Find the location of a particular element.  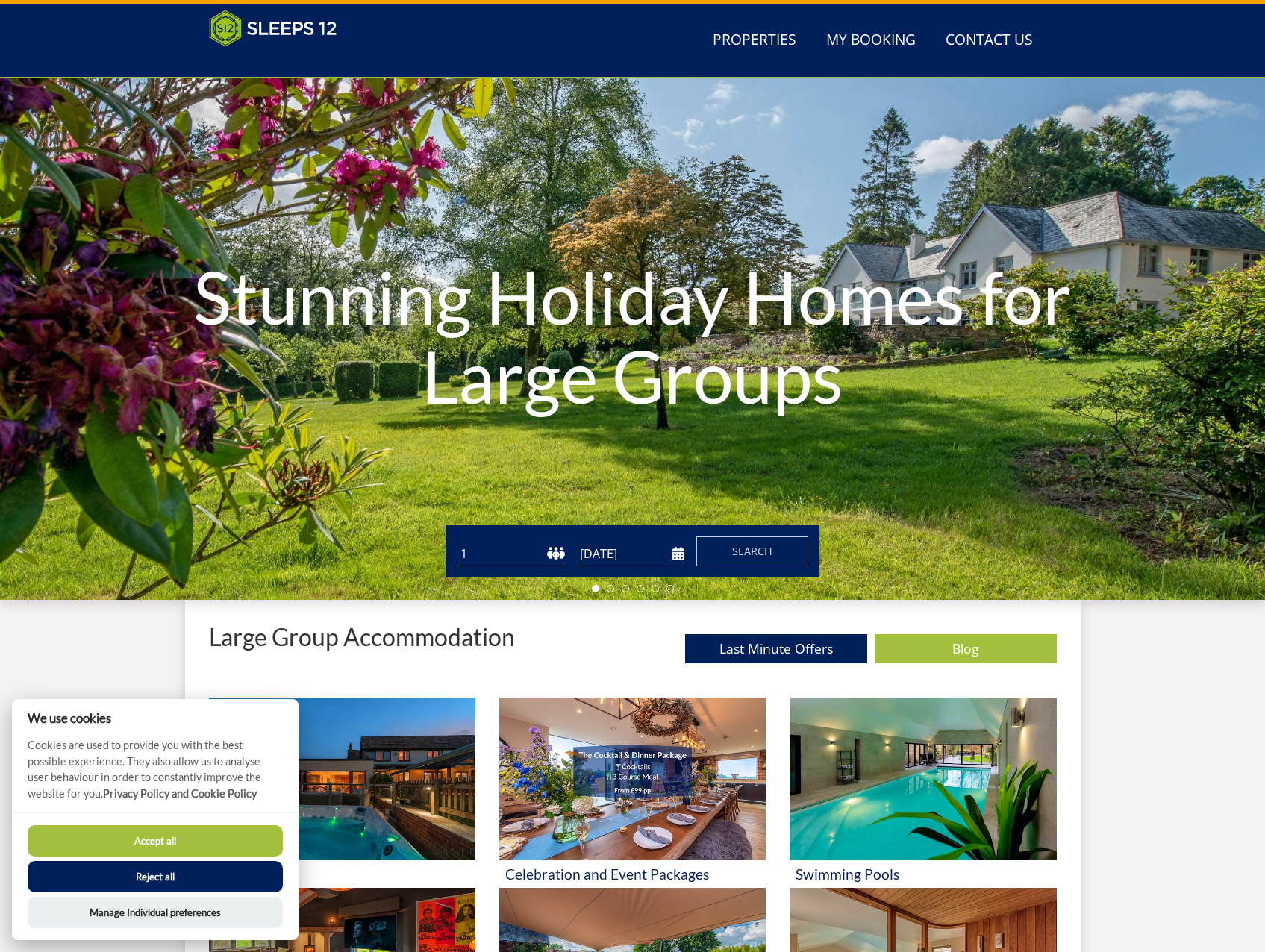

img: 'Swimming Pools' - Large Group Accommodation Holiday Ideas is located at coordinates (923, 779).